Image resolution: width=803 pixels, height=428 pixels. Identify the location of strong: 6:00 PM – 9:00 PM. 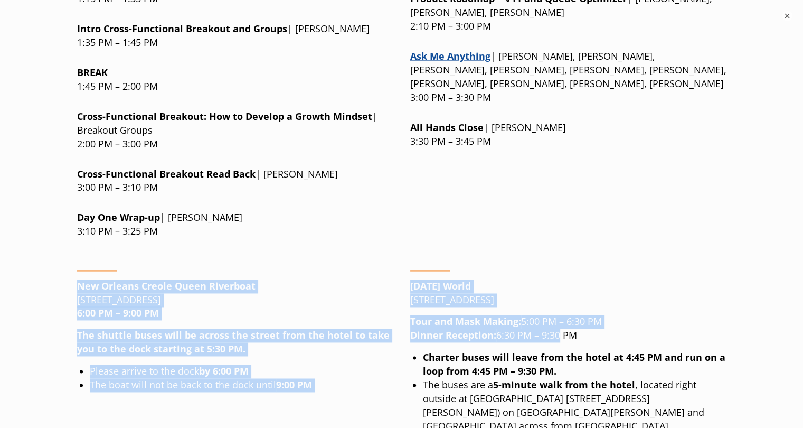
(118, 313).